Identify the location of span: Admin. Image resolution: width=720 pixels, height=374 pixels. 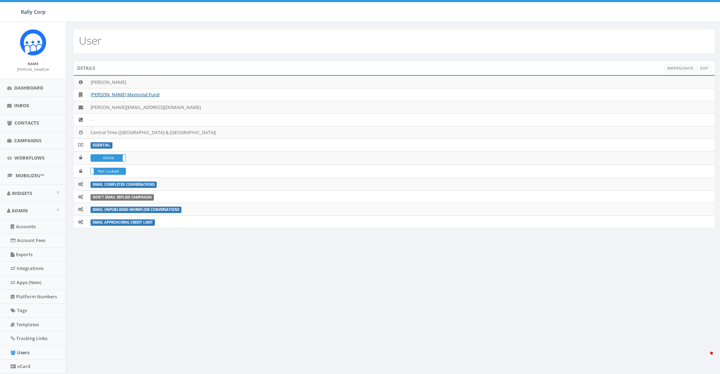
(20, 210).